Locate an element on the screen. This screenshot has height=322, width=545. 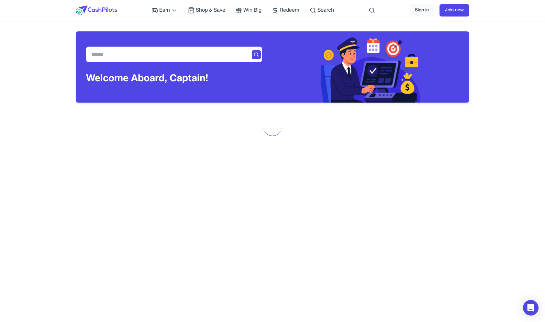
a: Win Big is located at coordinates (249, 10).